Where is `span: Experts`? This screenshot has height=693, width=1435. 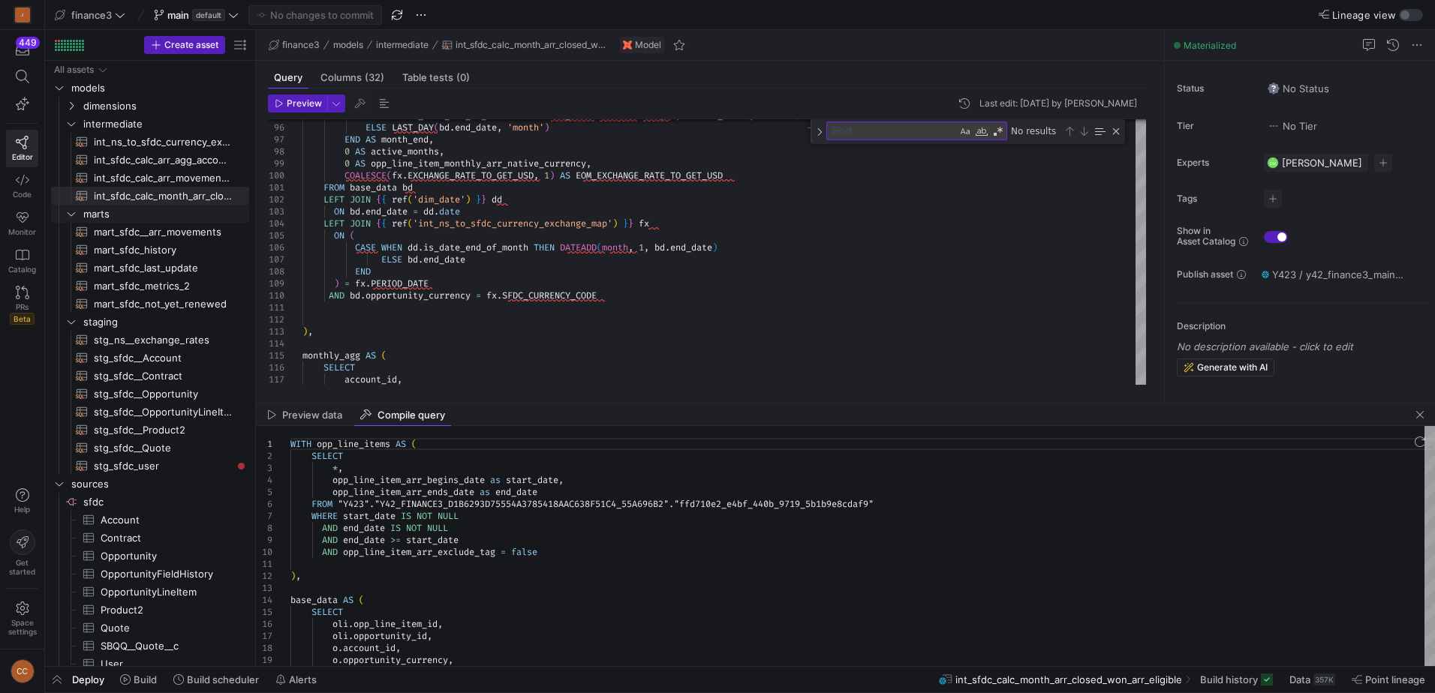 span: Experts is located at coordinates (1214, 163).